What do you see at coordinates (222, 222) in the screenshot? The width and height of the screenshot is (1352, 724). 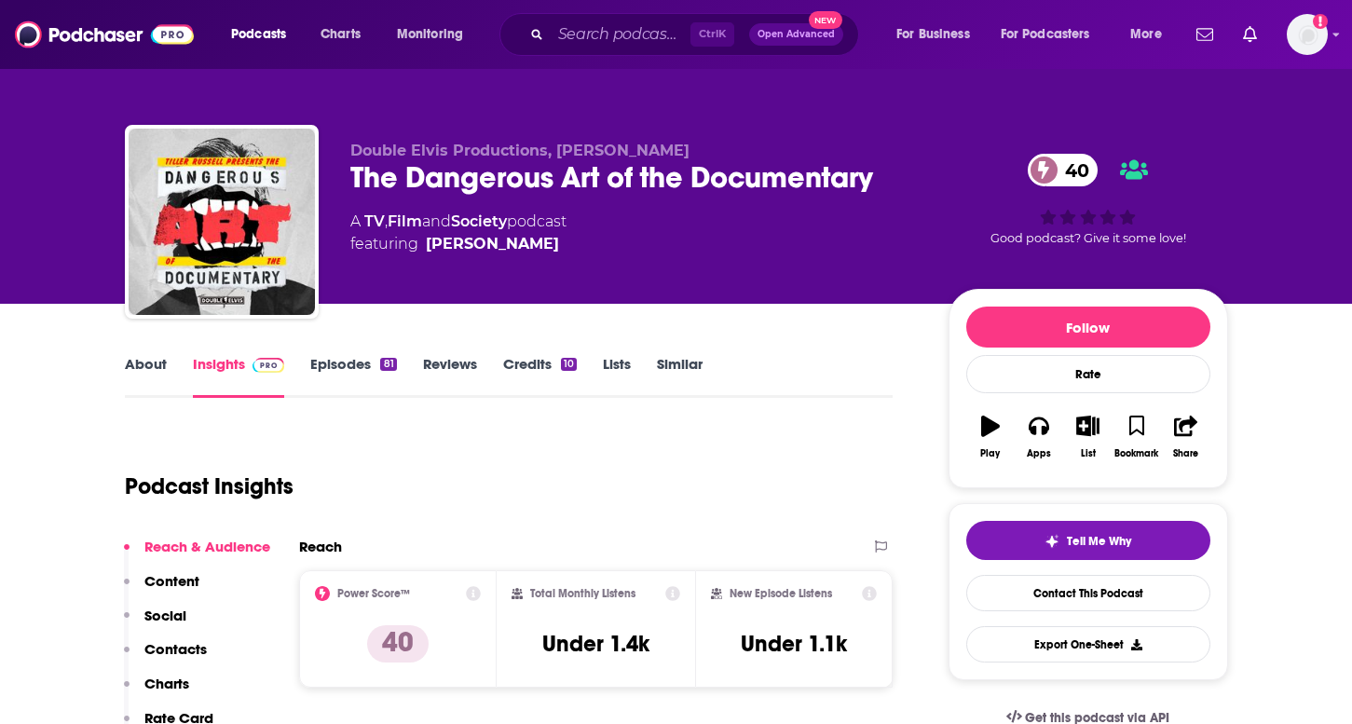 I see `a: The Dangerous Art of the Documentary` at bounding box center [222, 222].